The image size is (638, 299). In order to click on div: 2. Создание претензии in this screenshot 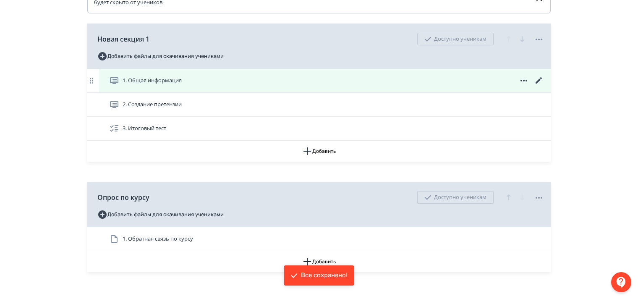, I will do `click(319, 105)`.